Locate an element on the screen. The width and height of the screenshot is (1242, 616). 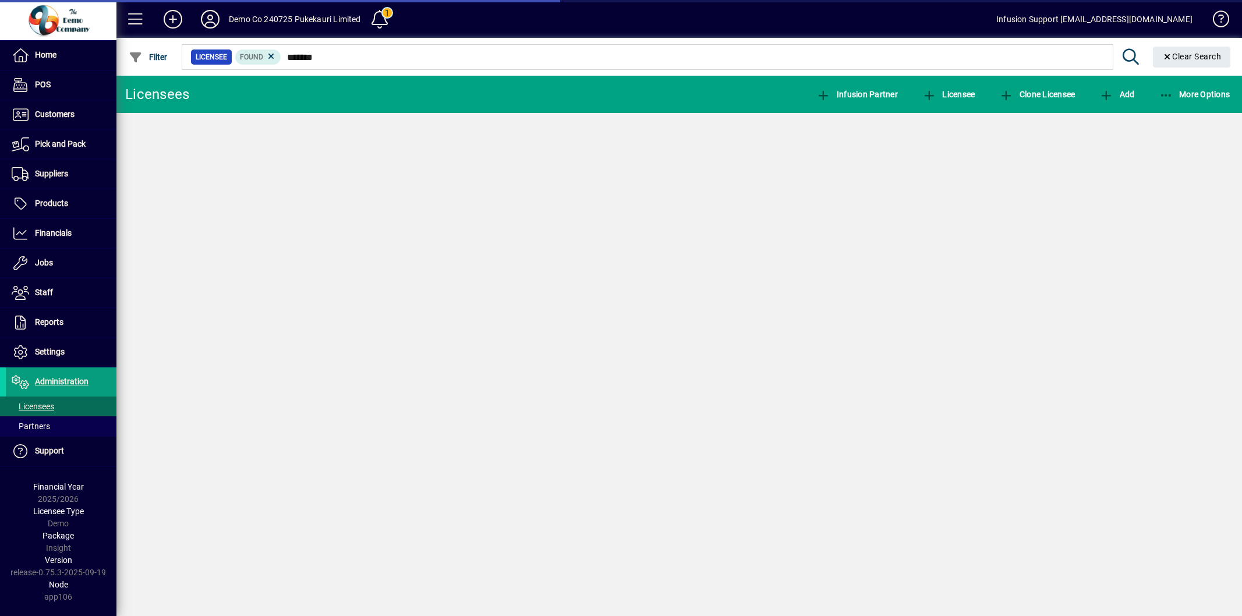
a: Settings is located at coordinates (61, 352).